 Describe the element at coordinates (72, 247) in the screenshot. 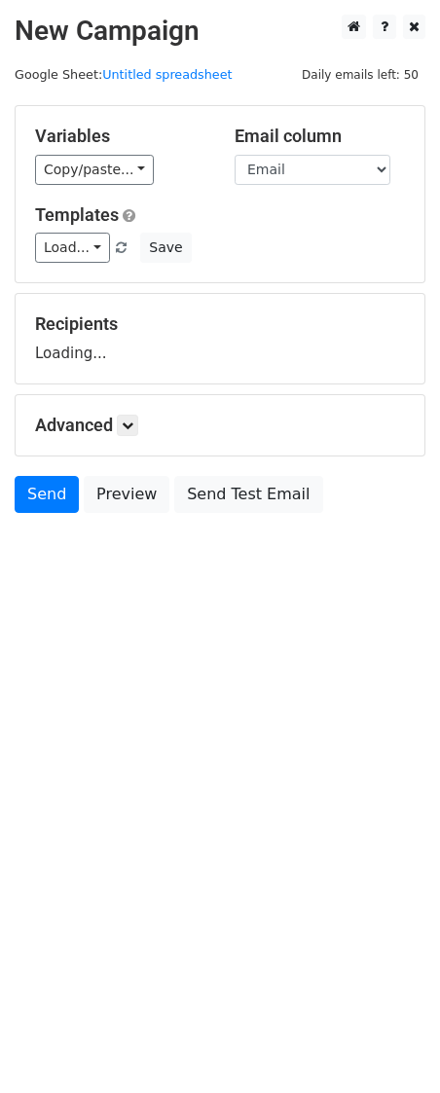

I see `a: Load...` at that location.